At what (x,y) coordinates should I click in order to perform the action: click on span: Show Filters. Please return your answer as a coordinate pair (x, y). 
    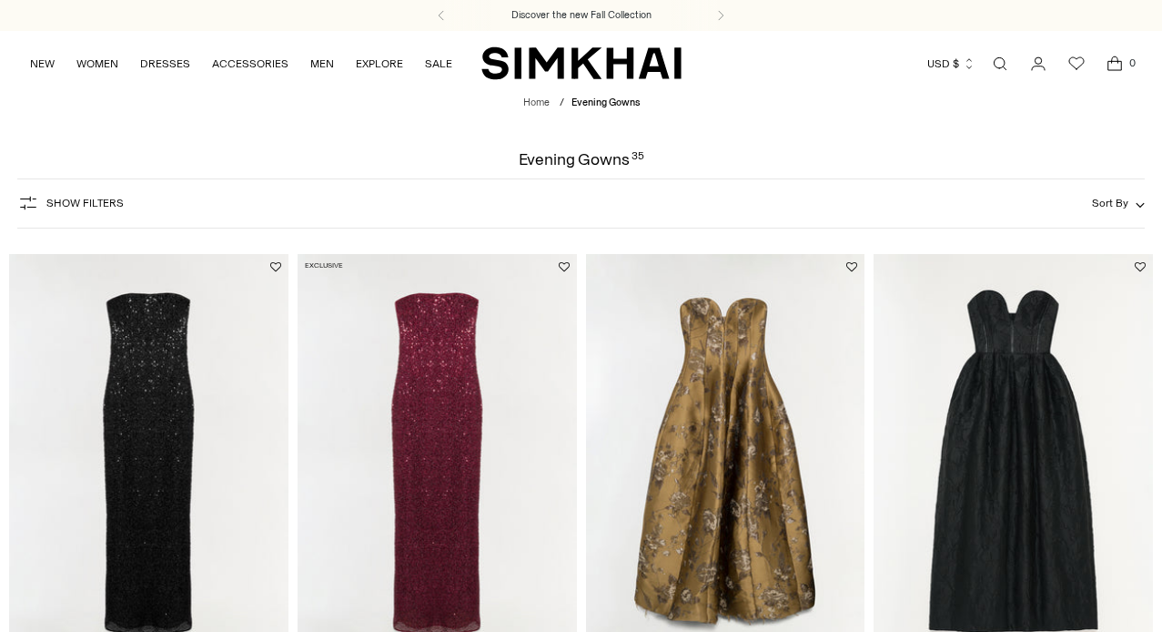
    Looking at the image, I should click on (85, 203).